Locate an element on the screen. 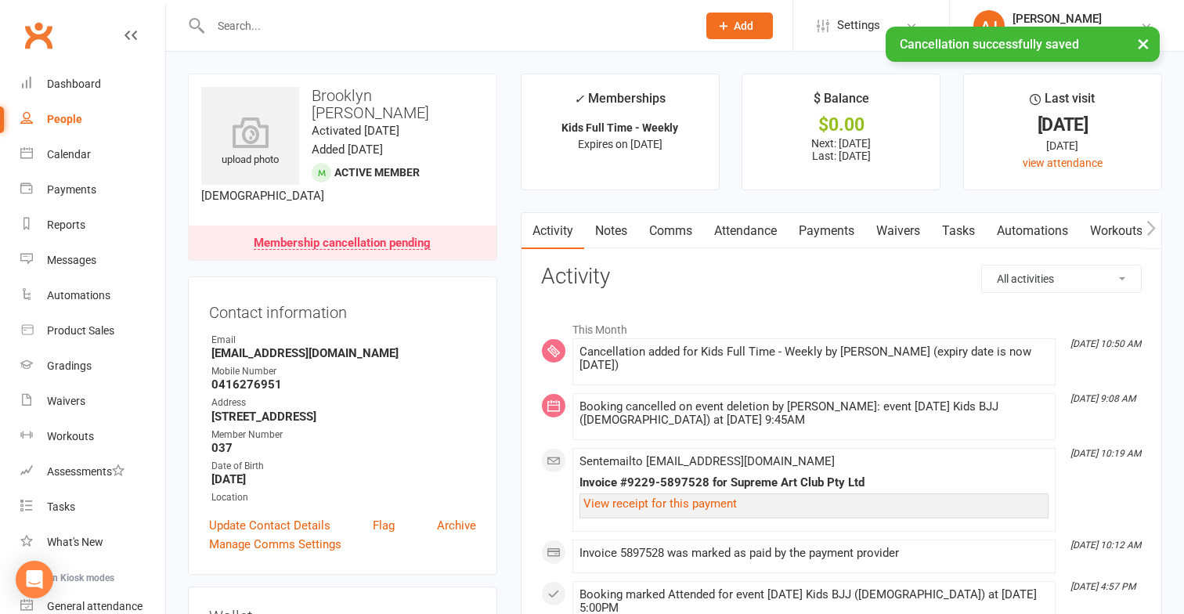 This screenshot has height=614, width=1184. div: Date of Birth is located at coordinates (344, 466).